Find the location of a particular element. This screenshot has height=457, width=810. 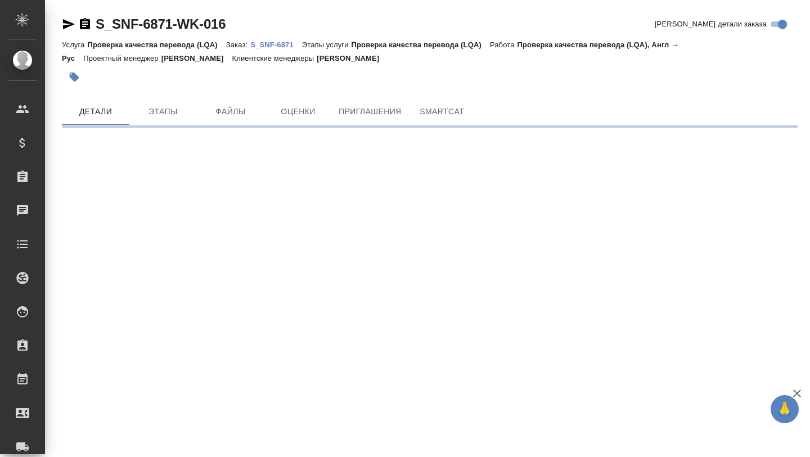

p: S_SNF-6871 is located at coordinates (276, 44).